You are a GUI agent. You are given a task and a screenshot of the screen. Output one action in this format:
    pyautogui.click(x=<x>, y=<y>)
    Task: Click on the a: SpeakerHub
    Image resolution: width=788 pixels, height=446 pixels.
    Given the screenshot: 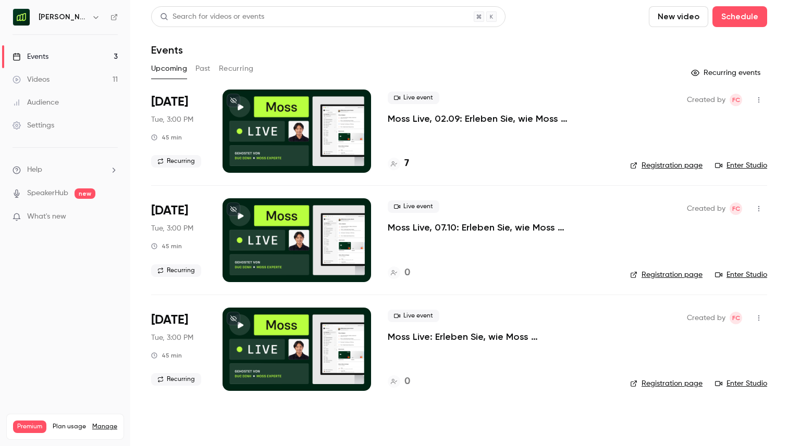 What is the action you would take?
    pyautogui.click(x=47, y=193)
    